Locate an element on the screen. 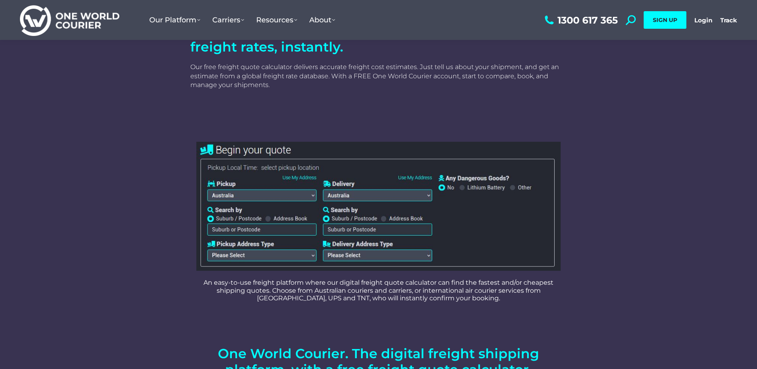  a: 1300 617 365 is located at coordinates (580, 20).